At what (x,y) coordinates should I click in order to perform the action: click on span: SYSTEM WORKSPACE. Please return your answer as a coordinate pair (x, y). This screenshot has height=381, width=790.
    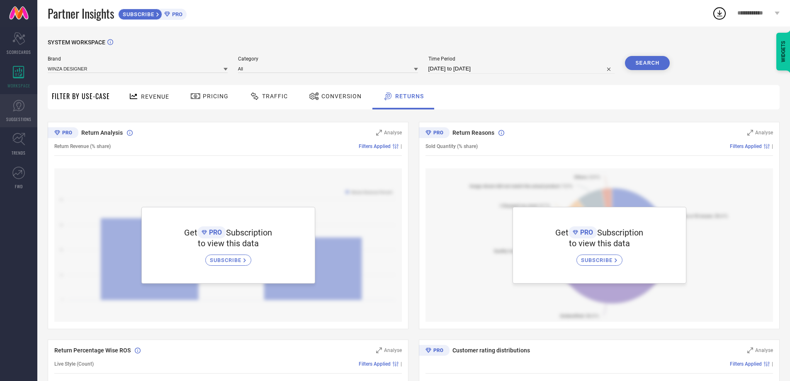
    Looking at the image, I should click on (76, 42).